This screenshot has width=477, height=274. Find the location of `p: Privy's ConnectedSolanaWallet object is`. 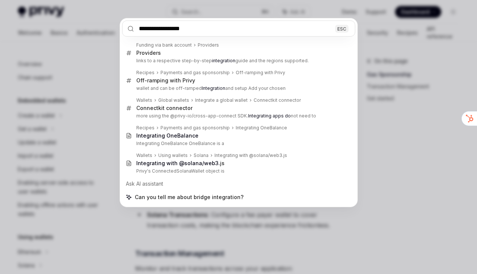

p: Privy's ConnectedSolanaWallet object is is located at coordinates (238, 171).